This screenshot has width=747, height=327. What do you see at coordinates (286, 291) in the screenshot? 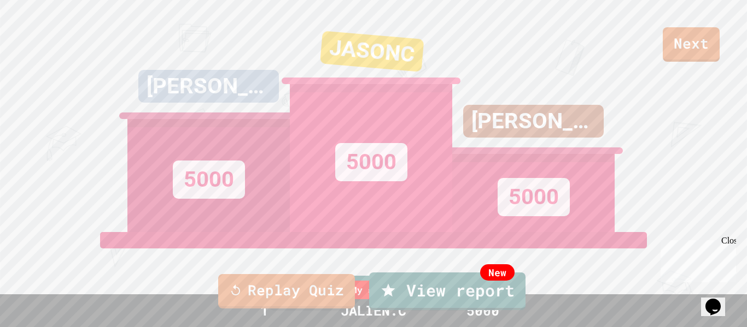
I see `a: Replay Quiz` at bounding box center [286, 291].